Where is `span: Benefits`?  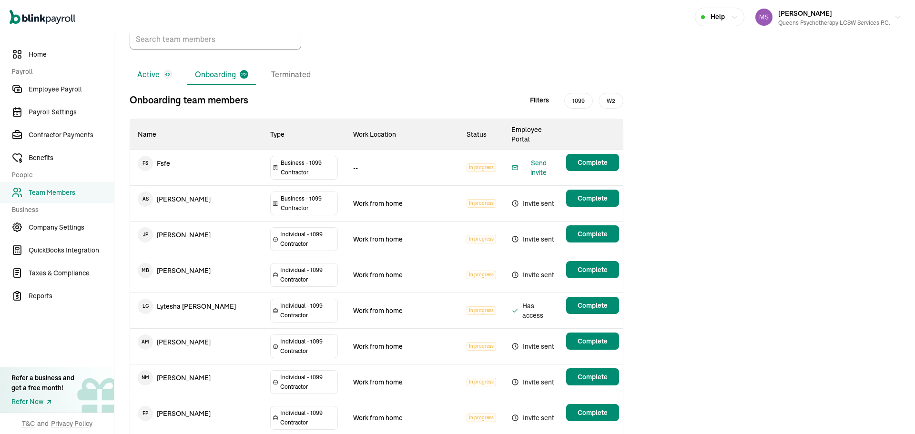 span: Benefits is located at coordinates (71, 158).